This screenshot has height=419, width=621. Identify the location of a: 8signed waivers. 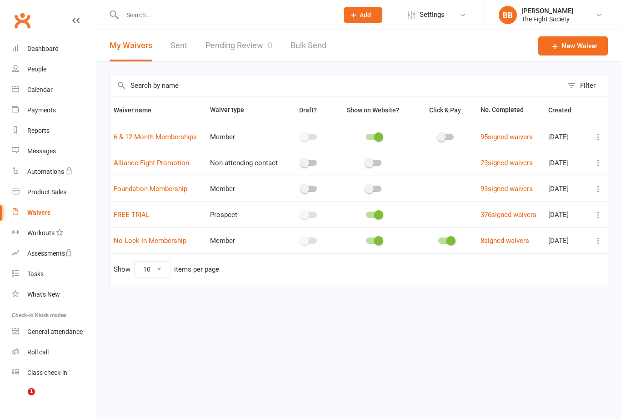
(505, 241).